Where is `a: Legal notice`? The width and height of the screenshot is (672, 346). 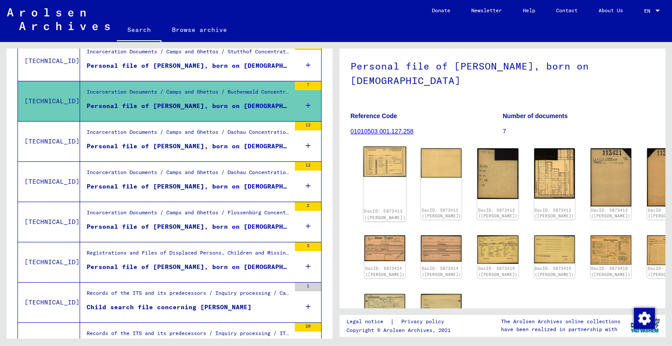
a: Legal notice is located at coordinates (369, 322).